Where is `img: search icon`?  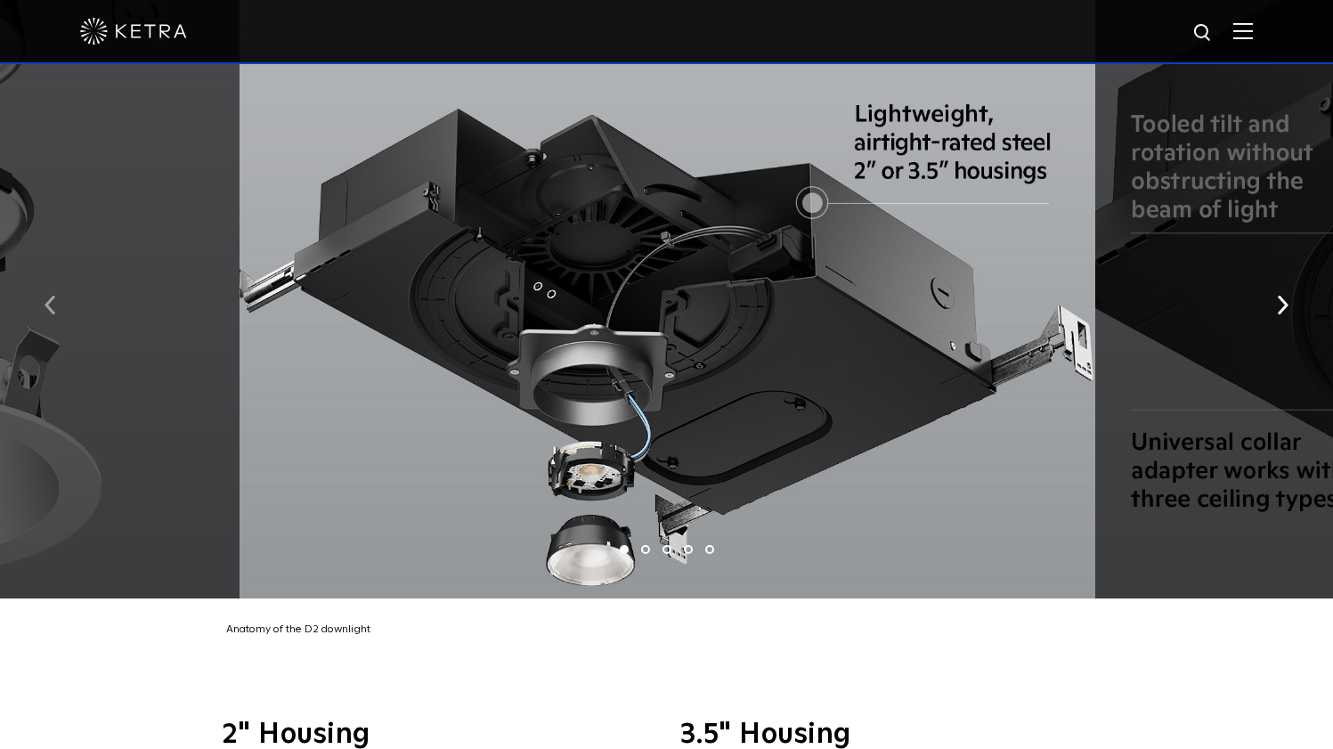 img: search icon is located at coordinates (1203, 33).